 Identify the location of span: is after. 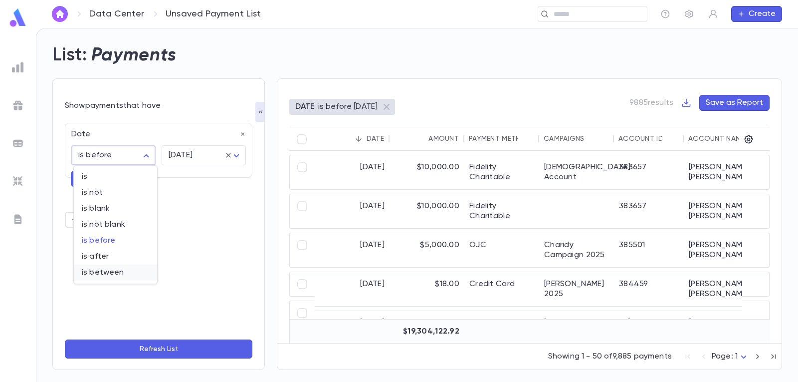
(115, 256).